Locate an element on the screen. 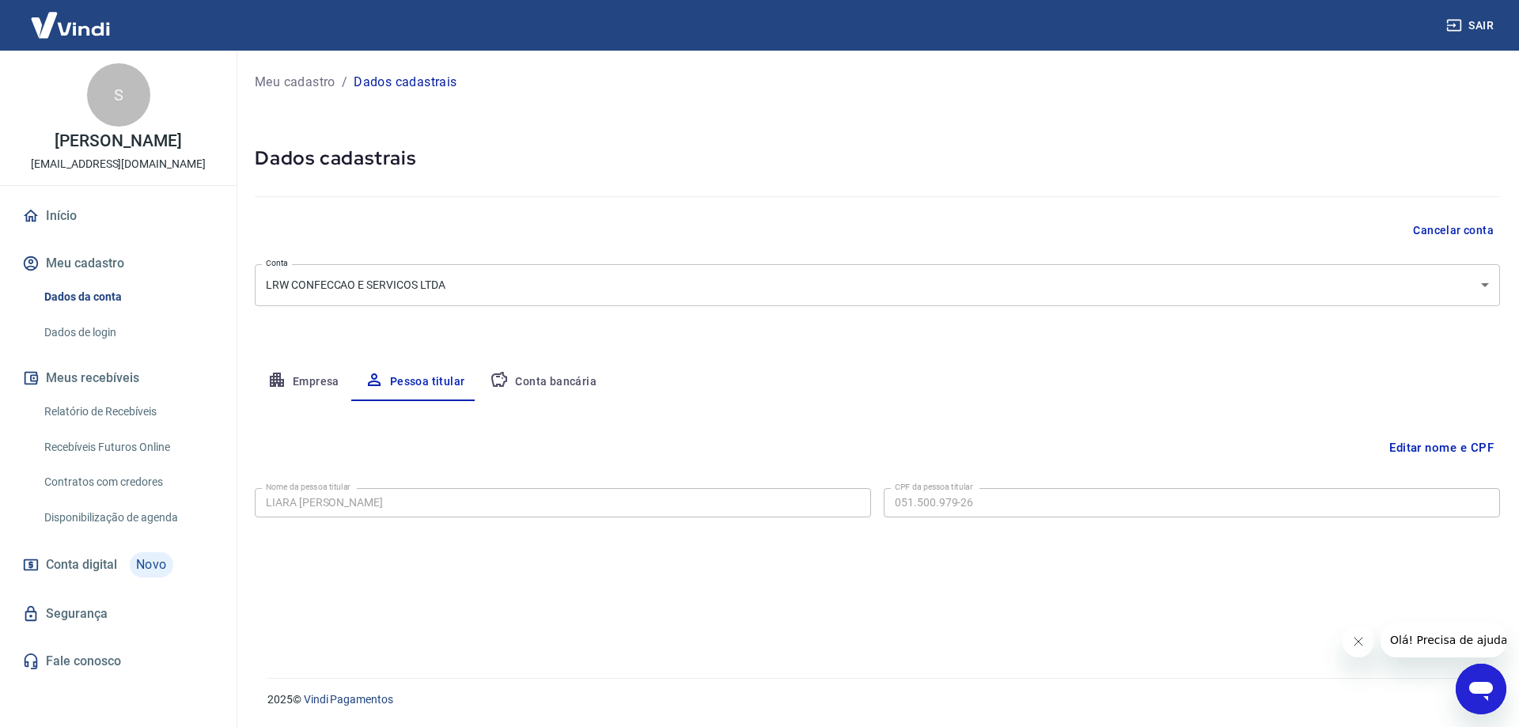 This screenshot has width=1519, height=727. p: Meu cadastro is located at coordinates (295, 82).